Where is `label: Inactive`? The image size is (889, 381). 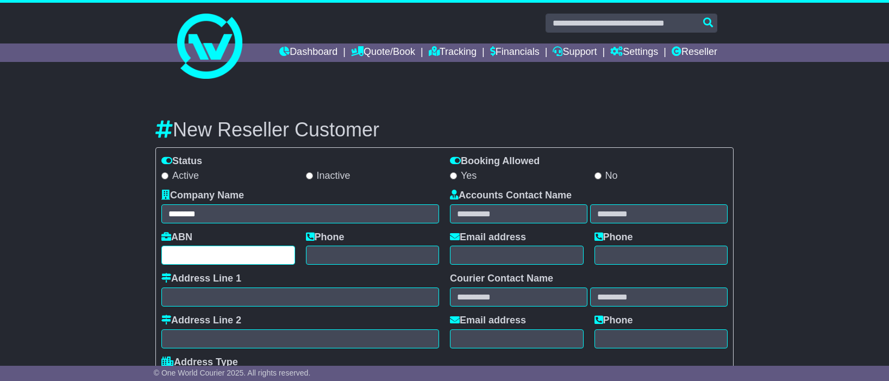 label: Inactive is located at coordinates (328, 176).